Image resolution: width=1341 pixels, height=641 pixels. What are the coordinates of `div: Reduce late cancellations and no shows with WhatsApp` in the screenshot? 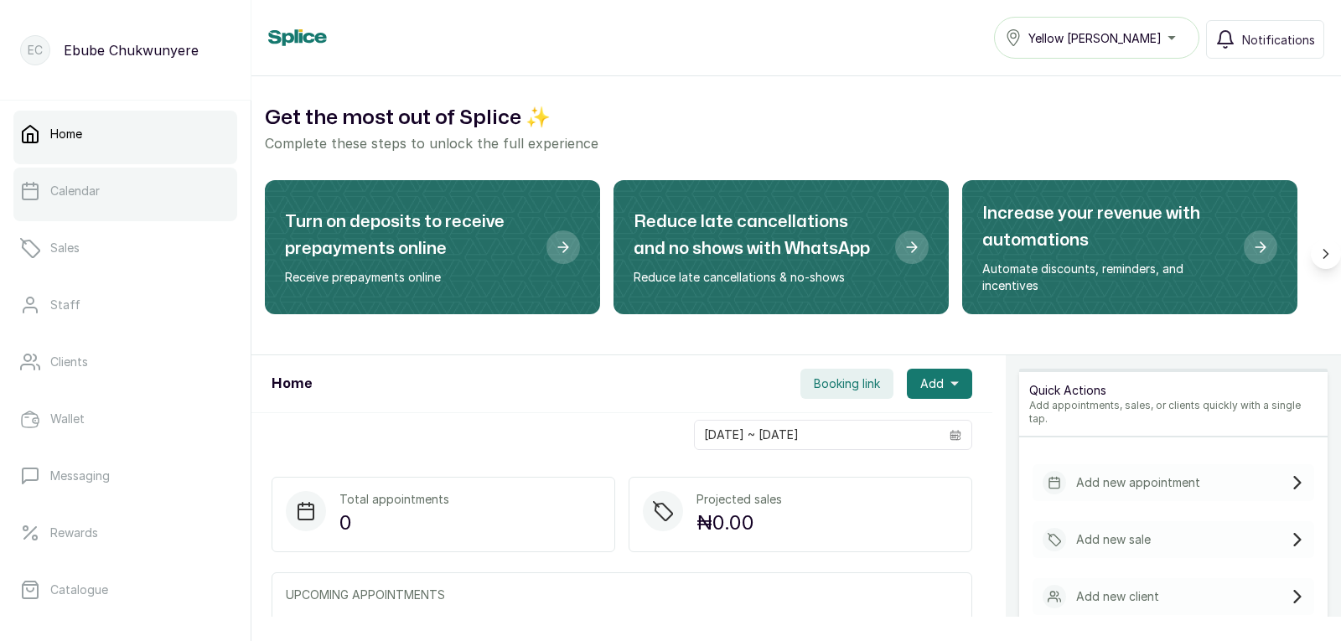 It's located at (781, 247).